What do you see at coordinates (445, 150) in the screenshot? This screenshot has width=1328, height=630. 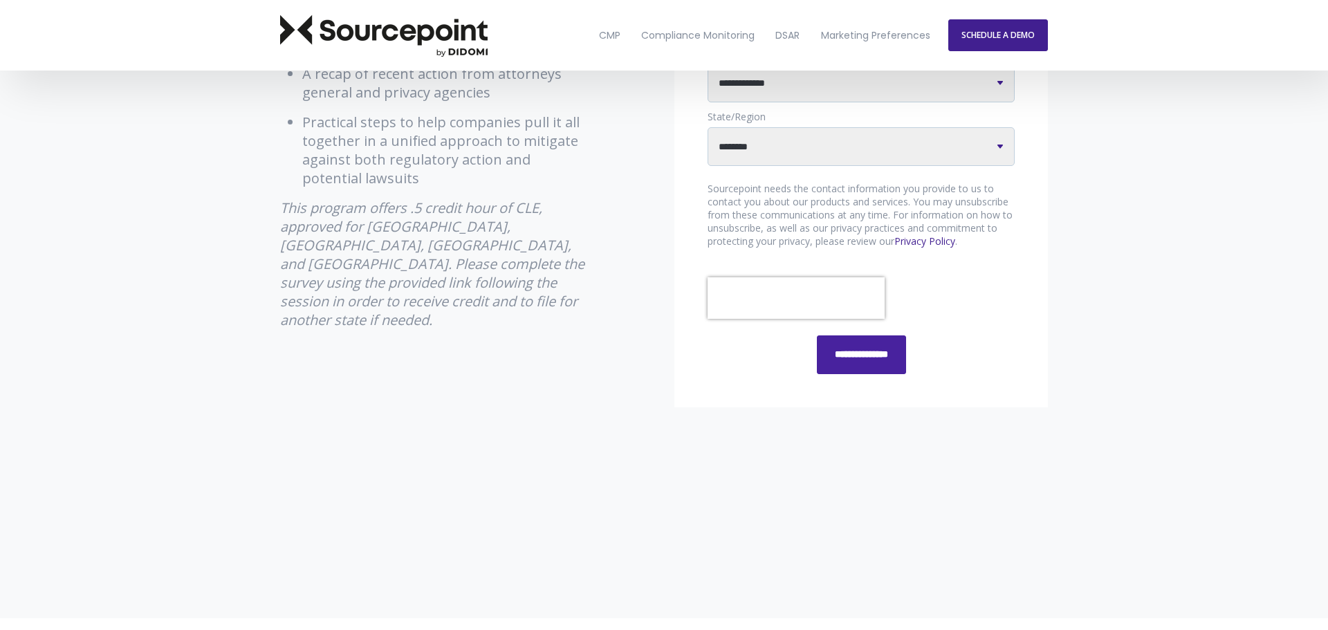 I see `li: Practical steps to help companies pull it all together in a unified approach to mitigate against ...` at bounding box center [445, 150].